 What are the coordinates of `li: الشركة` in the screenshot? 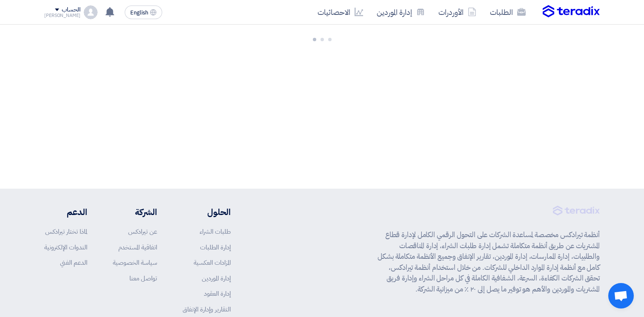 It's located at (135, 212).